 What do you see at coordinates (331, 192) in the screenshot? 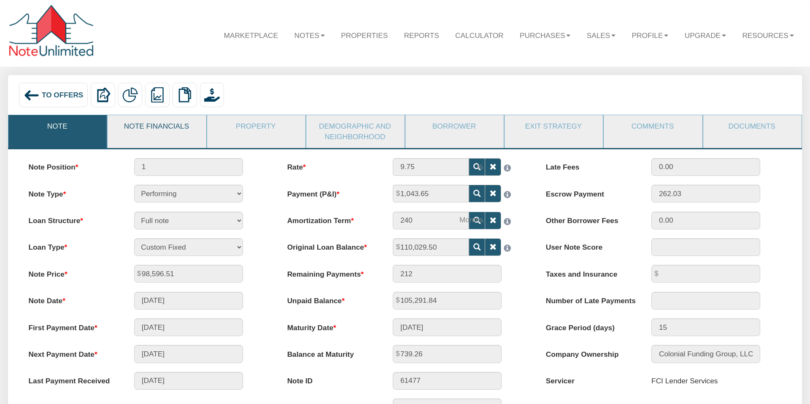
I see `label: Payment (P&I)` at bounding box center [331, 192].